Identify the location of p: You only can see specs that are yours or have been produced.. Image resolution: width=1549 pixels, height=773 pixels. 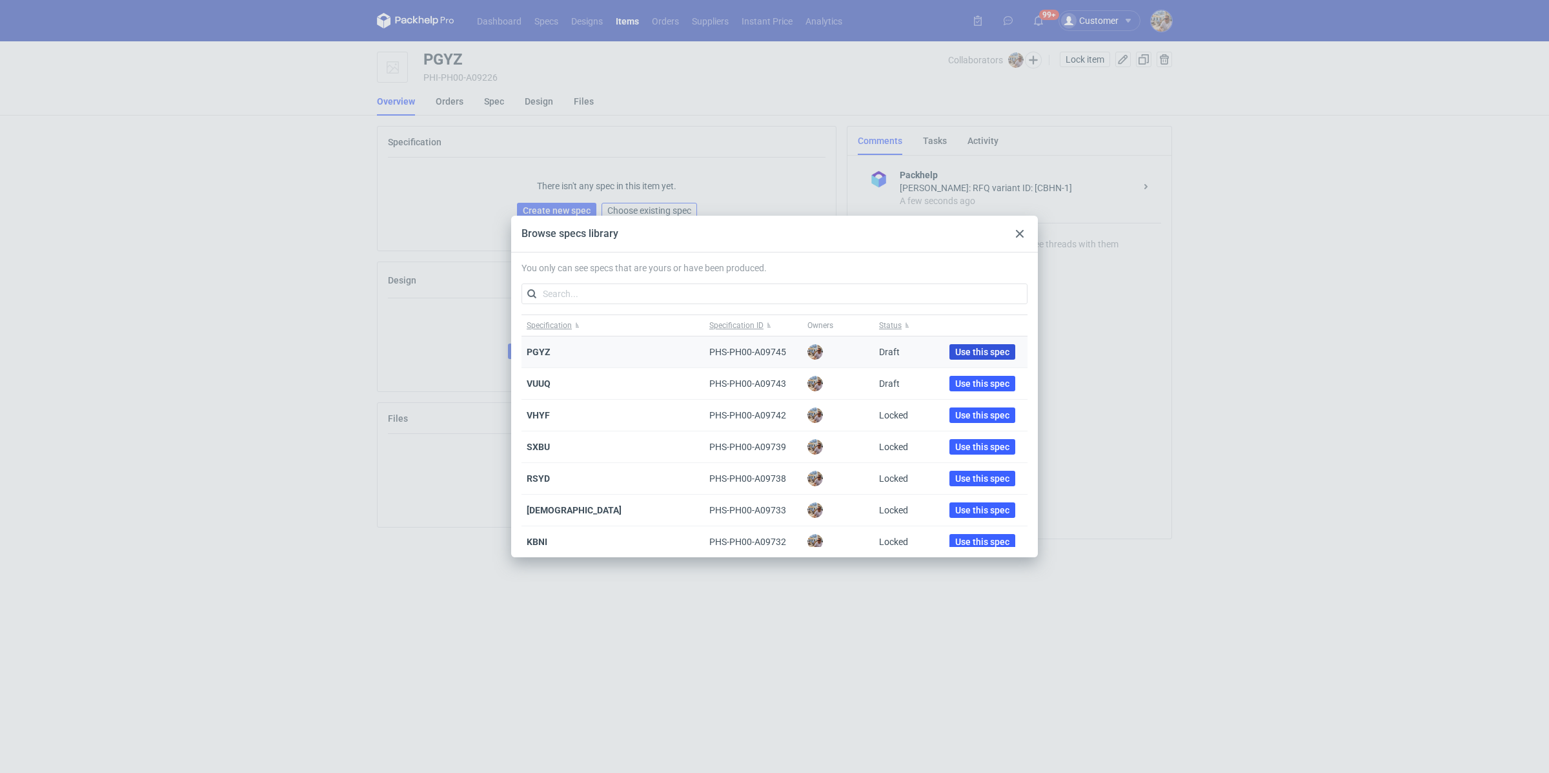
(775, 268).